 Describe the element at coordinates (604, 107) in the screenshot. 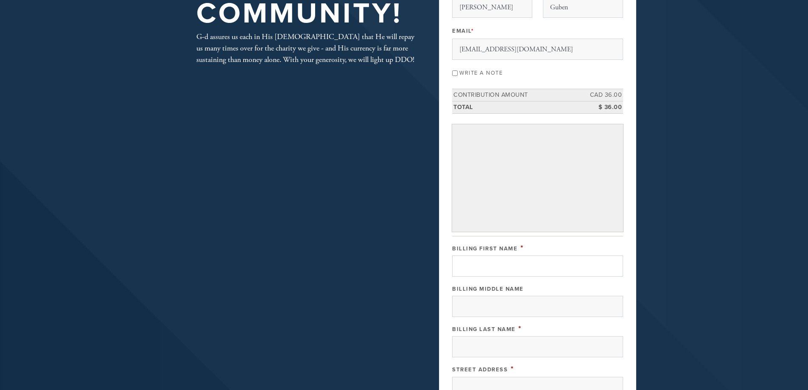

I see `td: $ 36.00` at that location.